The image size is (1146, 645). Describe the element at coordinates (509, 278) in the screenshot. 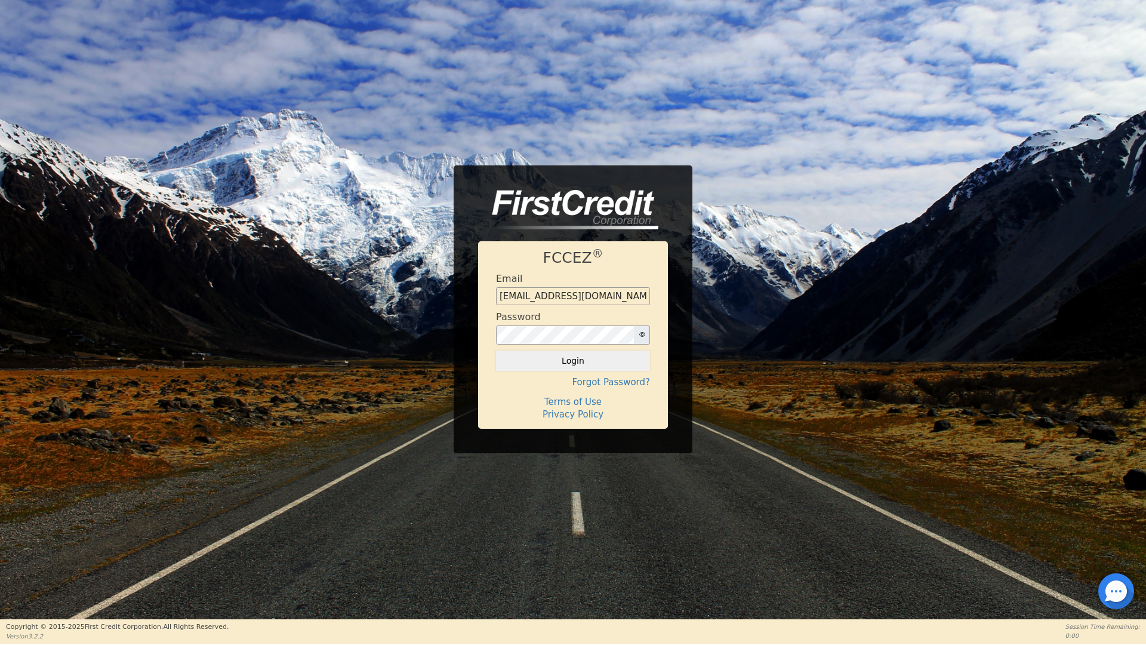

I see `h4: Email` at that location.